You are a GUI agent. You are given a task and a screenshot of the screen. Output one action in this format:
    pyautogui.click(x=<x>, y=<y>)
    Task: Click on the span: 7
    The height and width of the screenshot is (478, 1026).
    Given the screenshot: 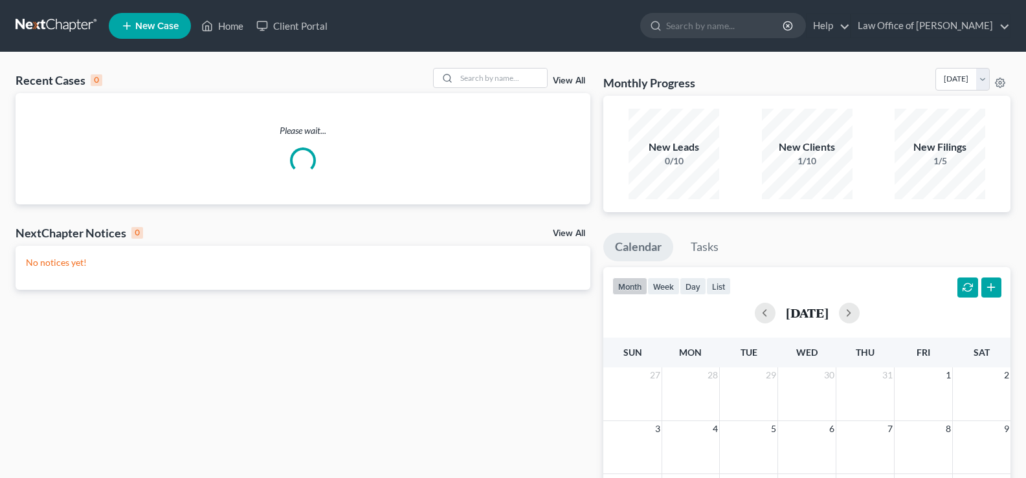 What is the action you would take?
    pyautogui.click(x=890, y=429)
    